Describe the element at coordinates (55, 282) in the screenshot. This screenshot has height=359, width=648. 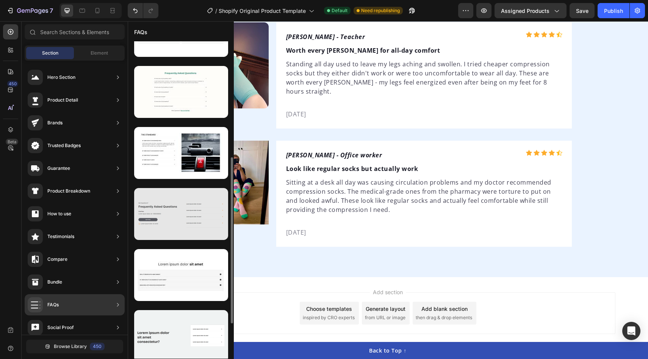
I see `div: Bundle` at that location.